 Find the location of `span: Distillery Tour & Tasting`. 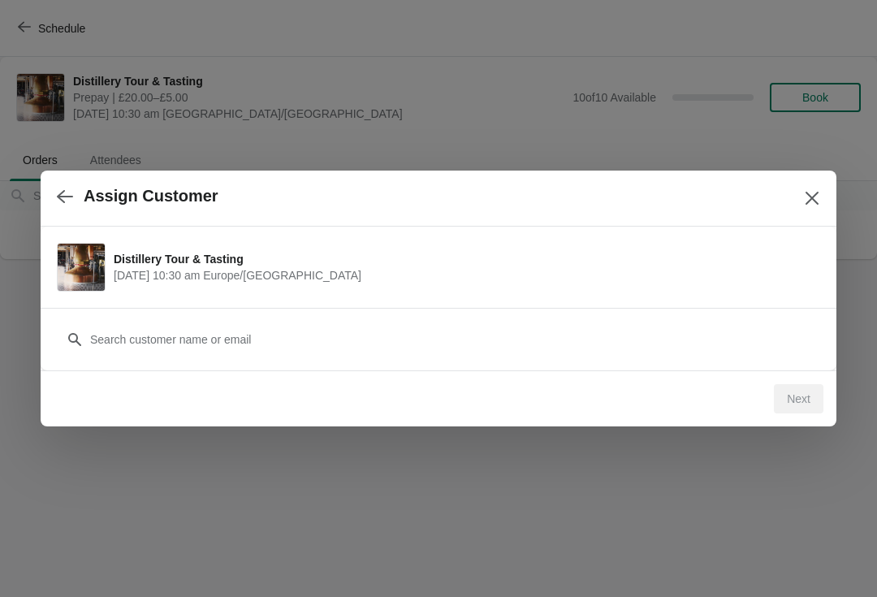

span: Distillery Tour & Tasting is located at coordinates (463, 259).